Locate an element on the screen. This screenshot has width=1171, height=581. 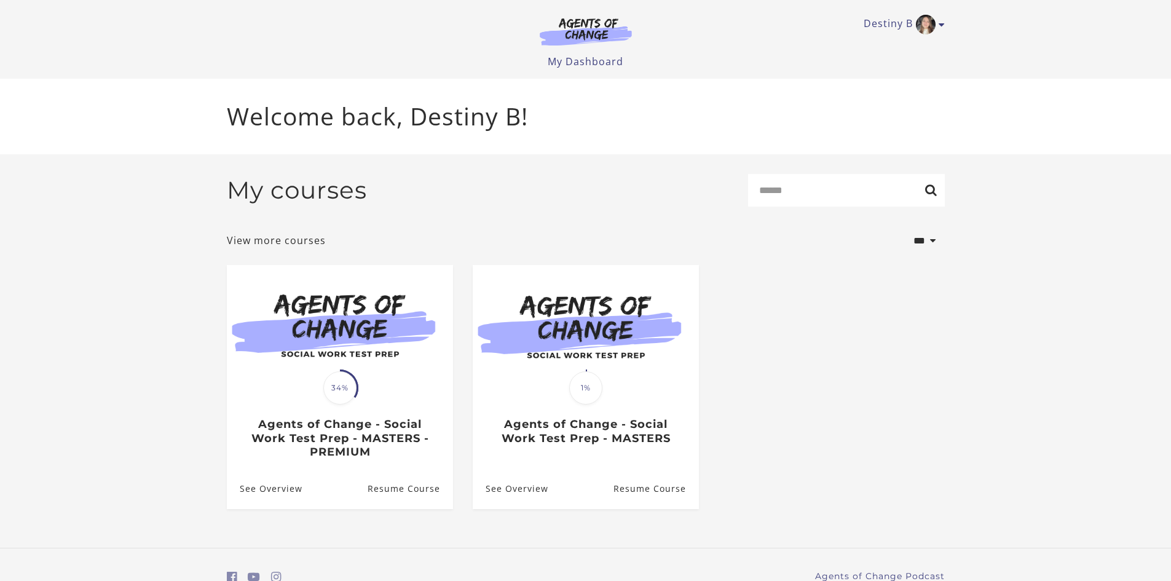
span: 34% is located at coordinates (340, 388).